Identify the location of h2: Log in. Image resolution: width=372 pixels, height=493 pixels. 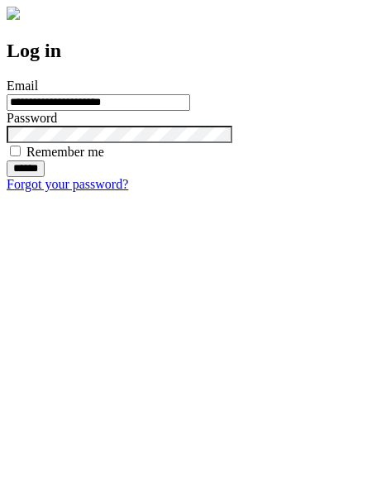
(186, 50).